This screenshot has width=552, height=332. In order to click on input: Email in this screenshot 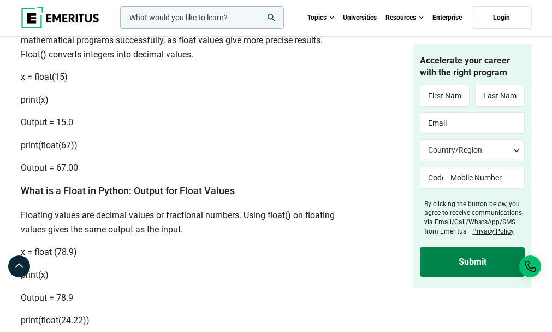, I will do `click(473, 123)`.